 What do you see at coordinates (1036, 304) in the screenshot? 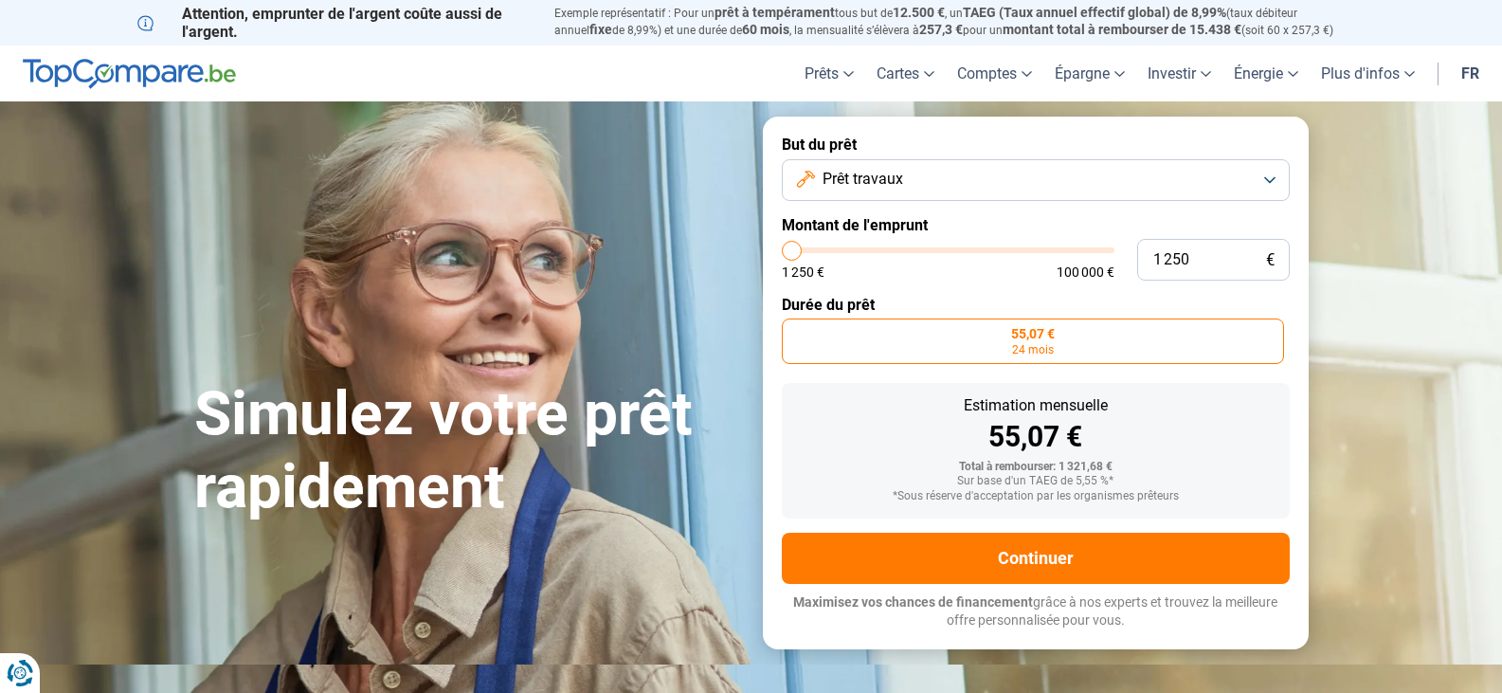
I see `label: Durée du prêt` at bounding box center [1036, 304].